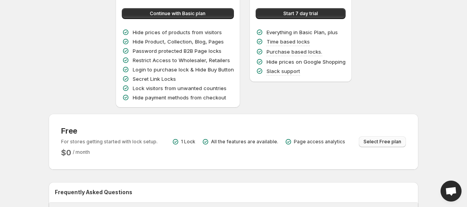  Describe the element at coordinates (188, 142) in the screenshot. I see `p: 1 Lock` at that location.